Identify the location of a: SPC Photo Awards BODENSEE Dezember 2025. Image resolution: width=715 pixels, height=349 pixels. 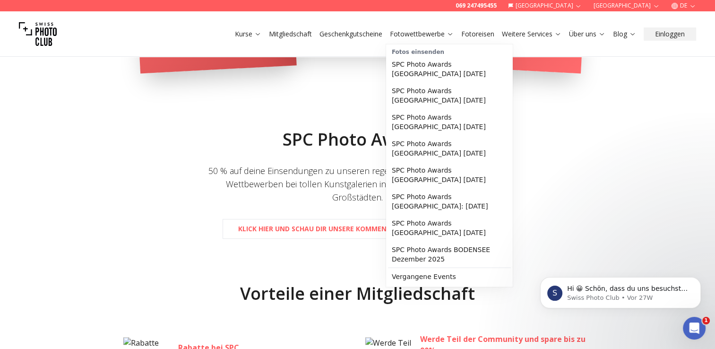
(449, 254).